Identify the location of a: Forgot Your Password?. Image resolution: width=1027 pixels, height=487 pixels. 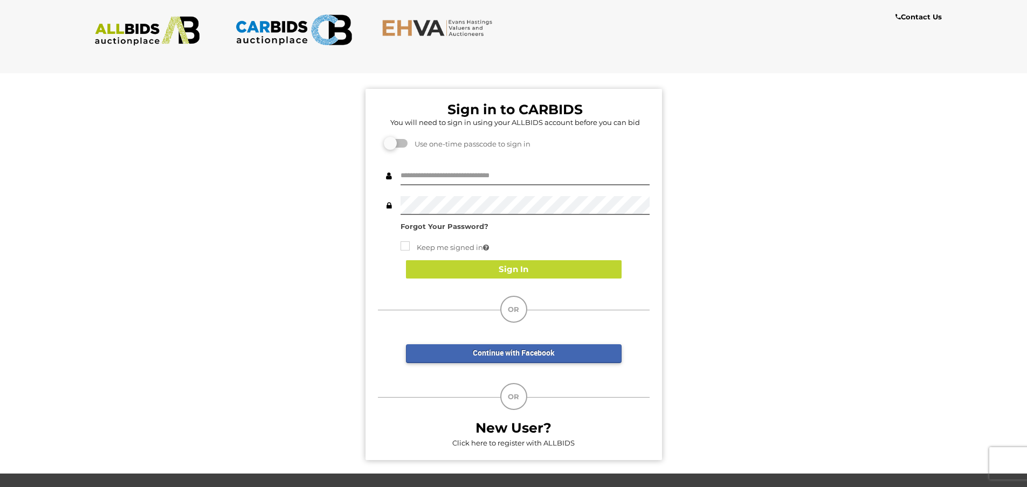
(444, 226).